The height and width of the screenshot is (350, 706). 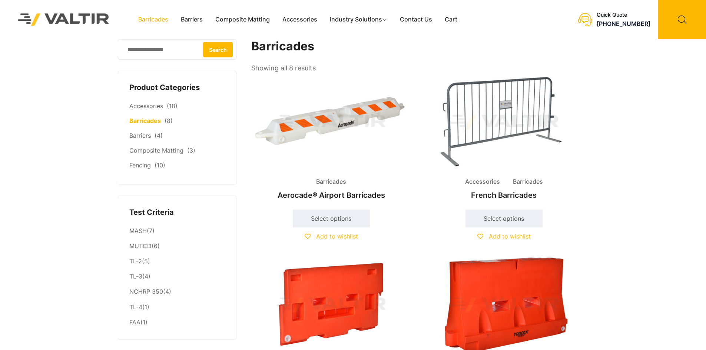 I want to click on span: (3), so click(x=191, y=151).